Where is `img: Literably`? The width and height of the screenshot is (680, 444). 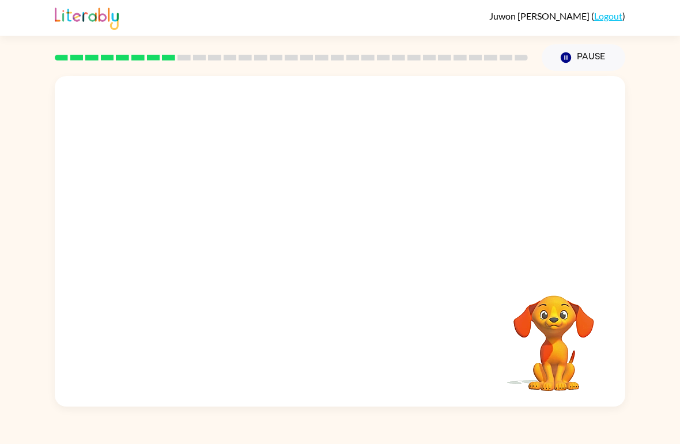
img: Literably is located at coordinates (86, 17).